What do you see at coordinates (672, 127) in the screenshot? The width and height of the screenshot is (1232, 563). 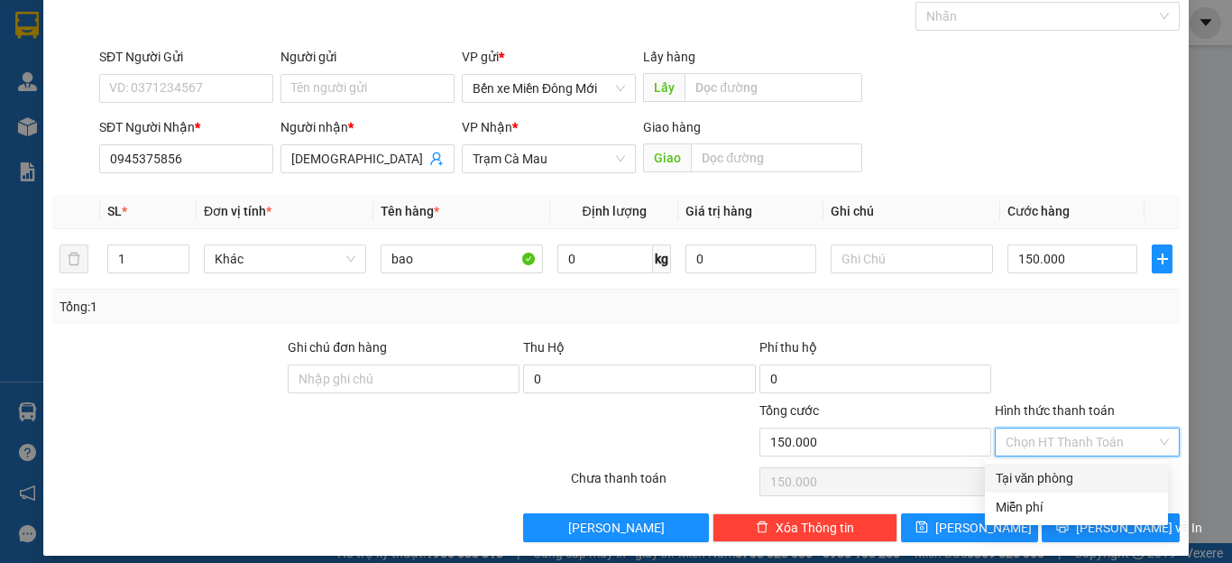 I see `span: Giao hàng` at bounding box center [672, 127].